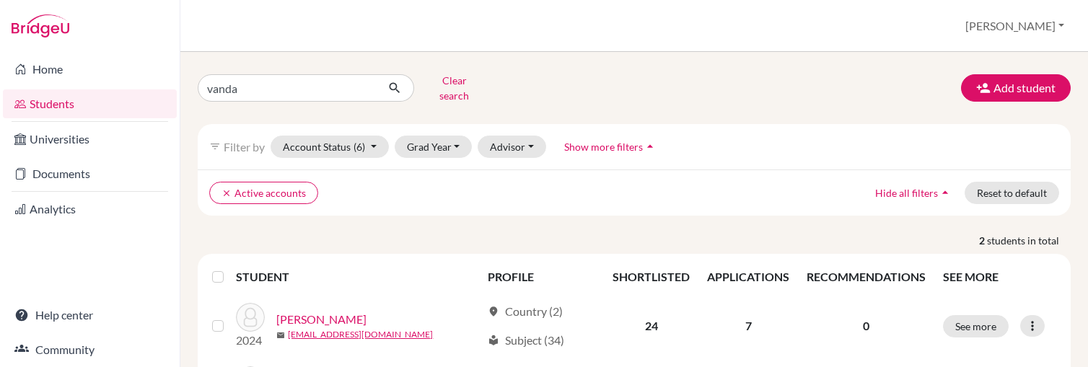  What do you see at coordinates (866, 326) in the screenshot?
I see `p: 0` at bounding box center [866, 326].